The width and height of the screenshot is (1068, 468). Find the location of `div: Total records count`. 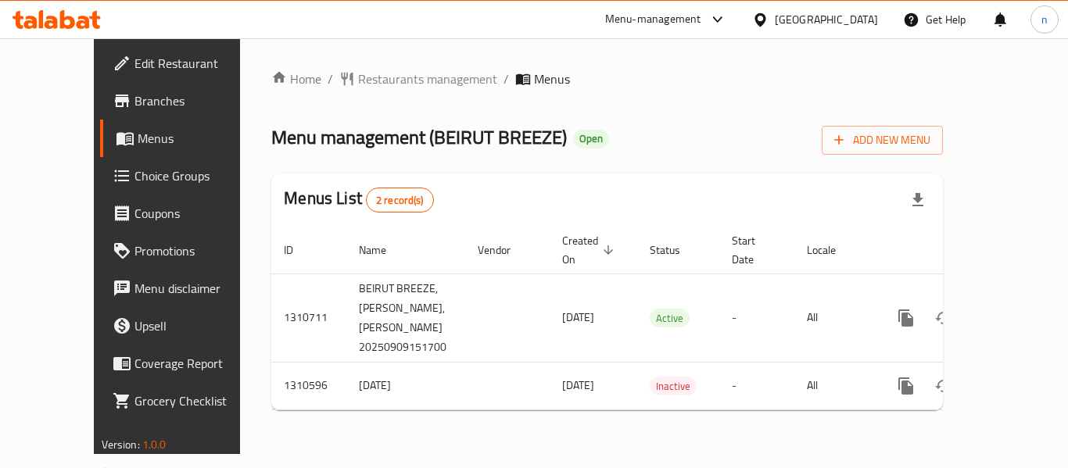

div: Total records count is located at coordinates (399, 200).